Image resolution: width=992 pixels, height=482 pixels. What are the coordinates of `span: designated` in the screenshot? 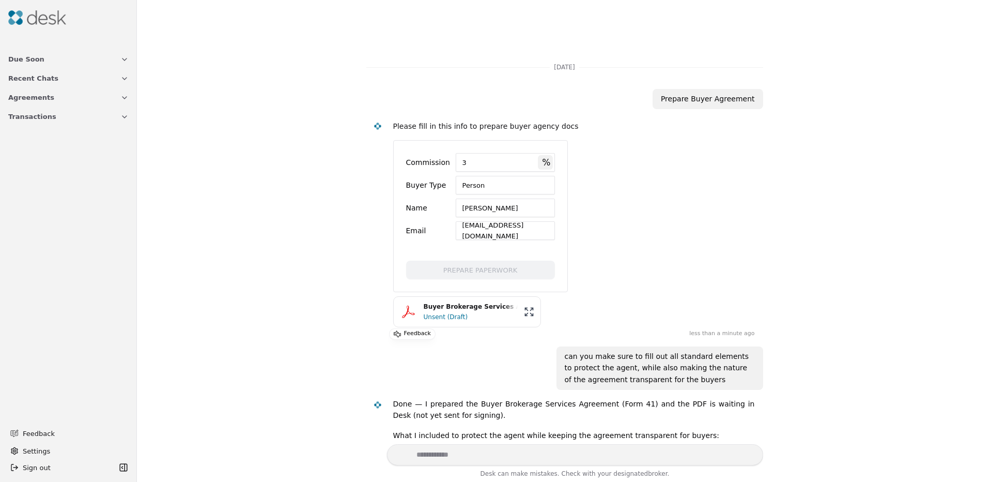 It's located at (630, 473).